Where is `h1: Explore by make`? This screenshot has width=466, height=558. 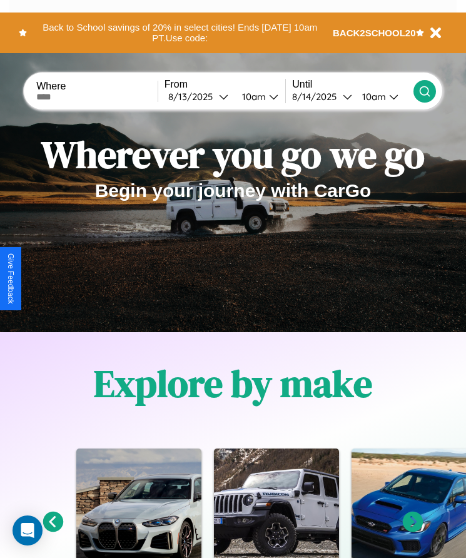
h1: Explore by make is located at coordinates (233, 383).